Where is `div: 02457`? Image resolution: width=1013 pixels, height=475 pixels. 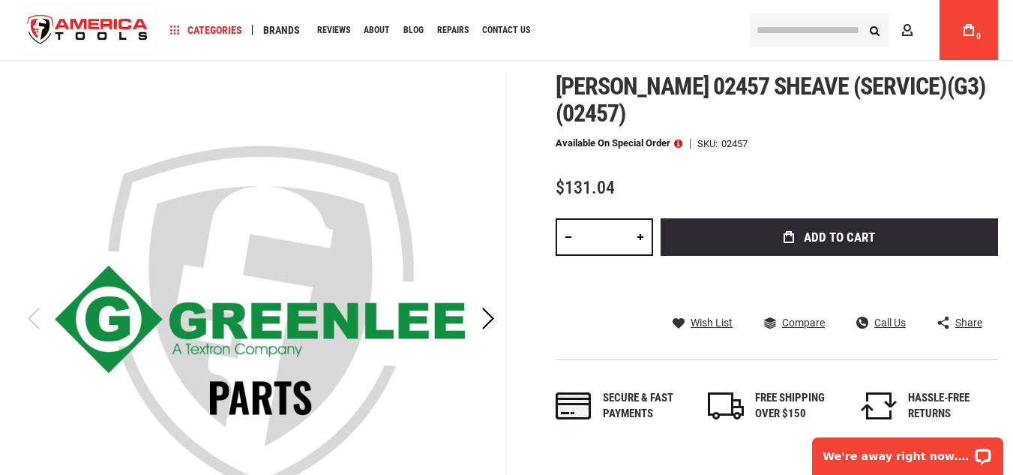
div: 02457 is located at coordinates (734, 143).